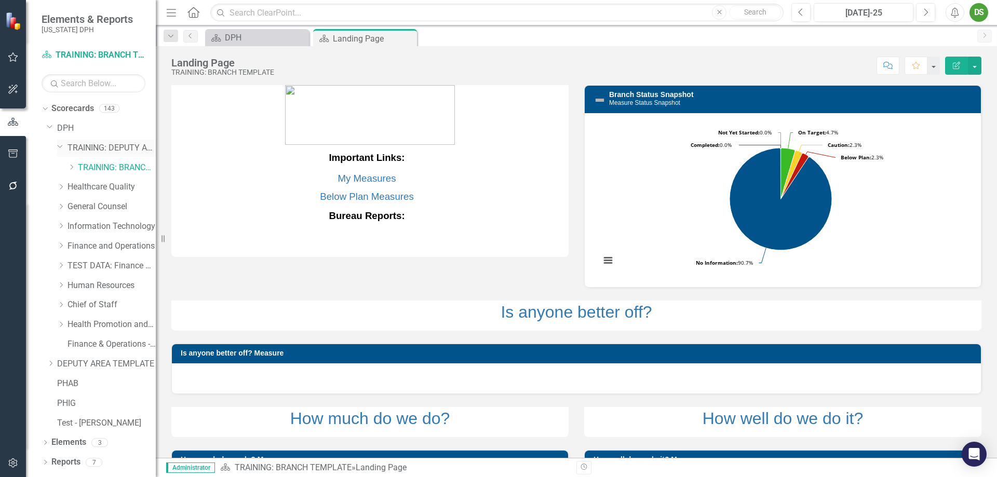 The image size is (997, 477). Describe the element at coordinates (780, 199) in the screenshot. I see `svg: Interactive chart` at that location.